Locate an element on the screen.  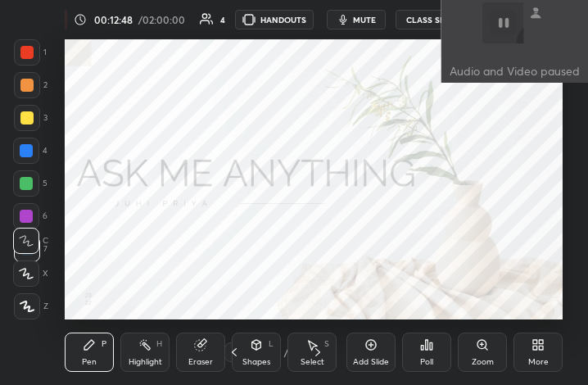
div: LIVE is located at coordinates (82, 20).